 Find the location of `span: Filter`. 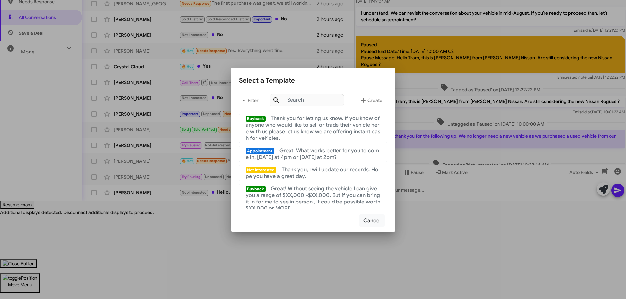

span: Filter is located at coordinates (249, 100).